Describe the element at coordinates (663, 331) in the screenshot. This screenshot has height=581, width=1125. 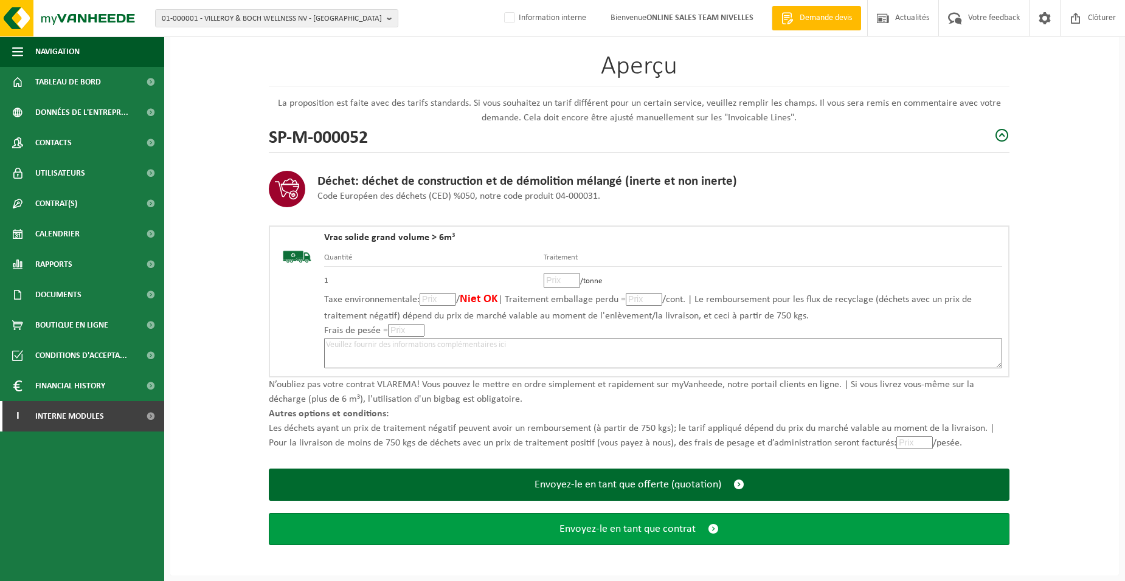
I see `p: Frais de pesée =` at that location.